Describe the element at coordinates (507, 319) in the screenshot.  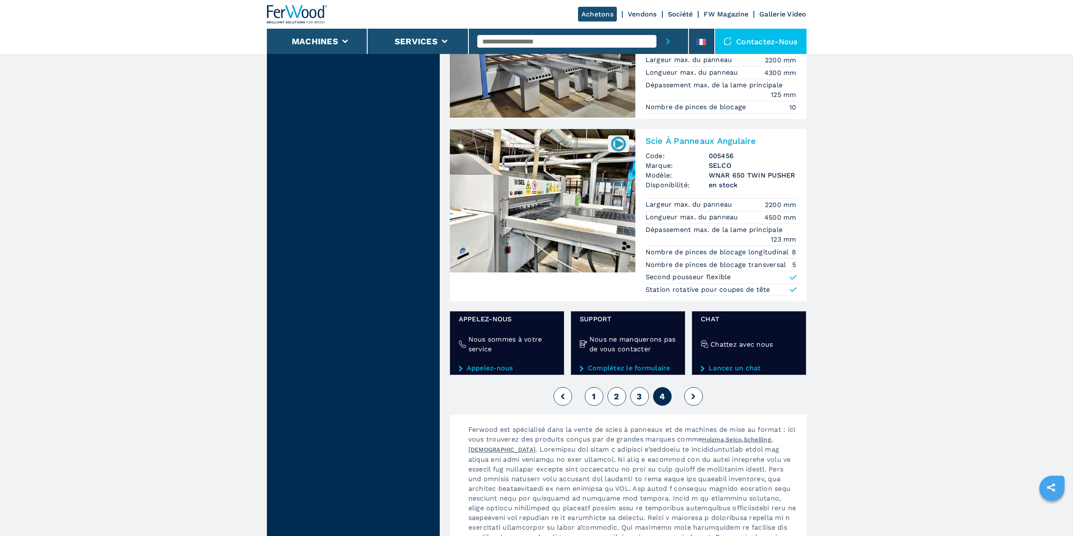
I see `span: Appelez-nous` at that location.